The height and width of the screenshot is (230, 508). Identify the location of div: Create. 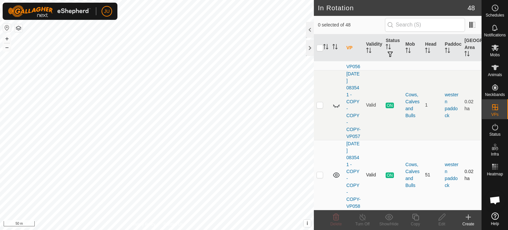
(468, 224).